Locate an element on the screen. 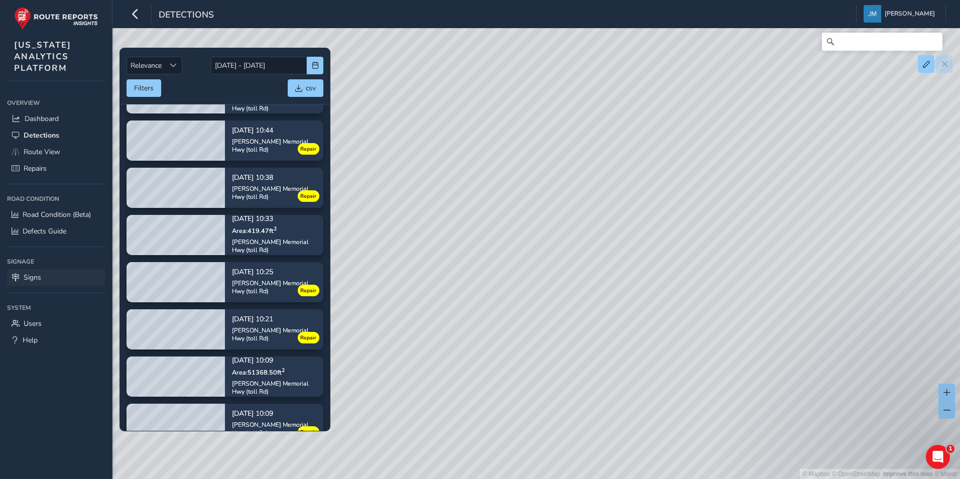  input: Search is located at coordinates (882, 42).